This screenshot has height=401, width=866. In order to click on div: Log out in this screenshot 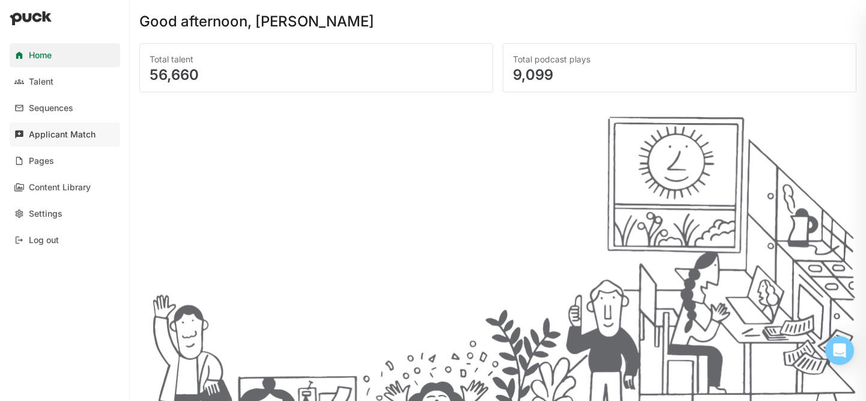, I will do `click(44, 240)`.